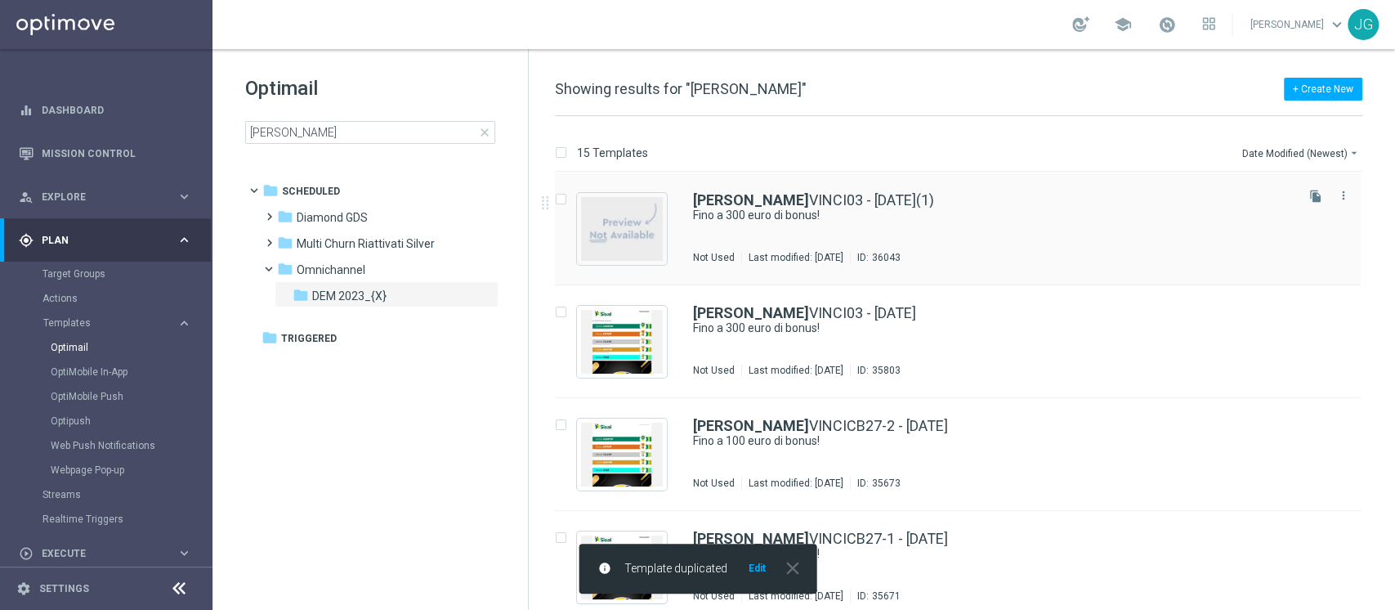 The image size is (1395, 610). I want to click on h1: Optimail, so click(370, 88).